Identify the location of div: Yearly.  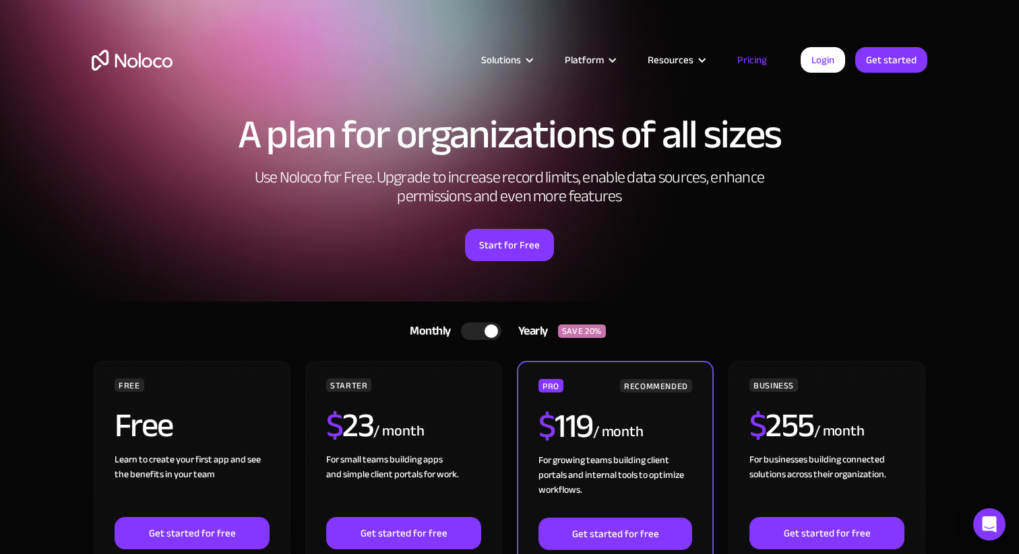
(529, 331).